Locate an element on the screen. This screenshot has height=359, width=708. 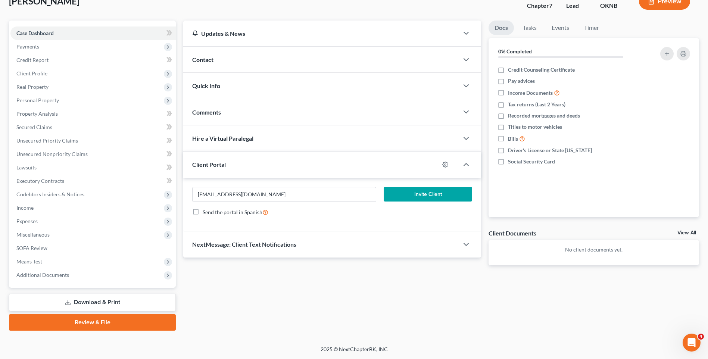
span: Pay advices is located at coordinates (521, 81).